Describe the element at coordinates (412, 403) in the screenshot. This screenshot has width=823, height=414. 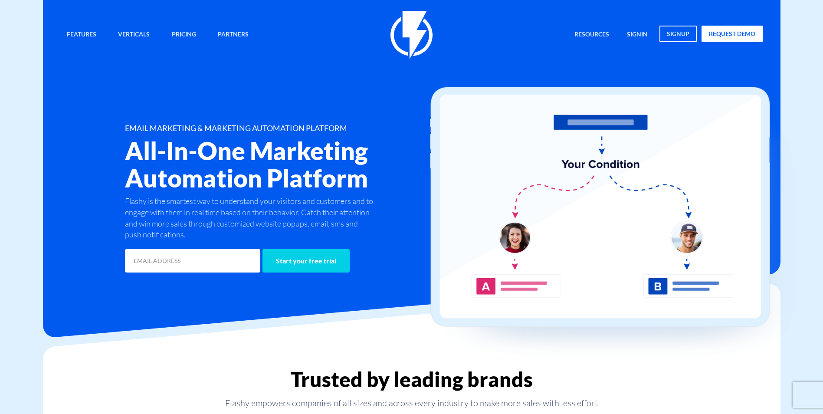
I see `p: Flashy empowers companies of all sizes and across every industry to make more sales with less effort` at that location.